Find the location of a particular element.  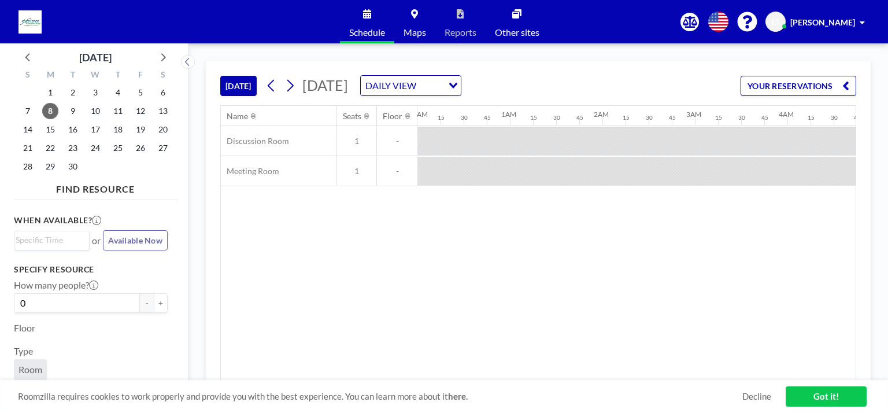

label: Floor is located at coordinates (24, 328).